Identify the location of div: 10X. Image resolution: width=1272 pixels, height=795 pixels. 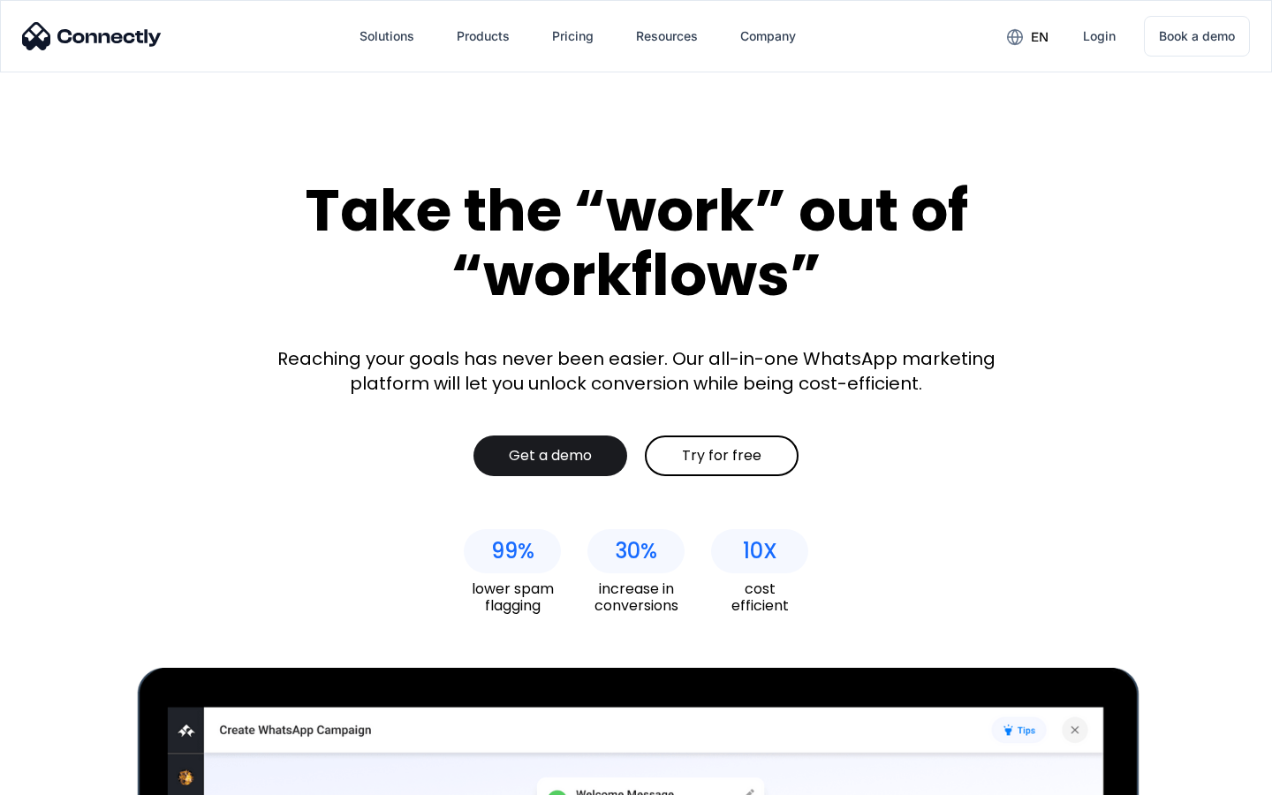
(760, 551).